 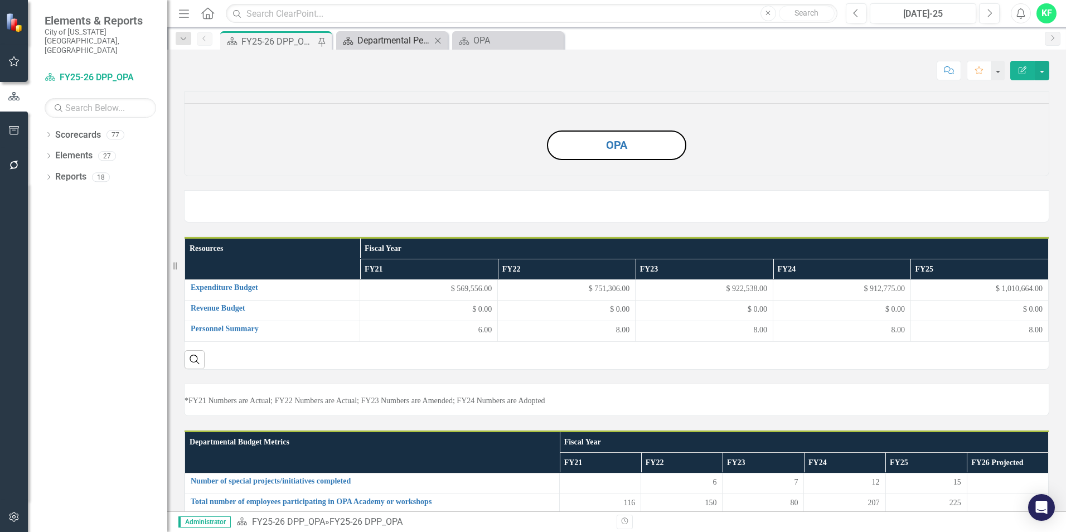 What do you see at coordinates (617, 401) in the screenshot?
I see `p: *FY21 Numbers are Actual; FY22 Numbers are Actual; FY23 Numbers are Amended; FY24 Numbers are Ado...` at bounding box center [617, 401].